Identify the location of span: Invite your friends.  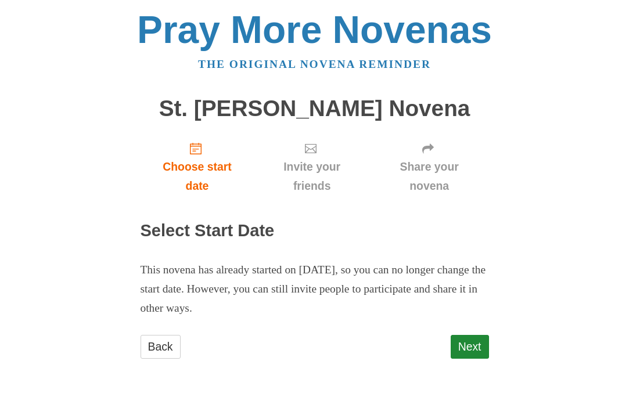
(311, 177).